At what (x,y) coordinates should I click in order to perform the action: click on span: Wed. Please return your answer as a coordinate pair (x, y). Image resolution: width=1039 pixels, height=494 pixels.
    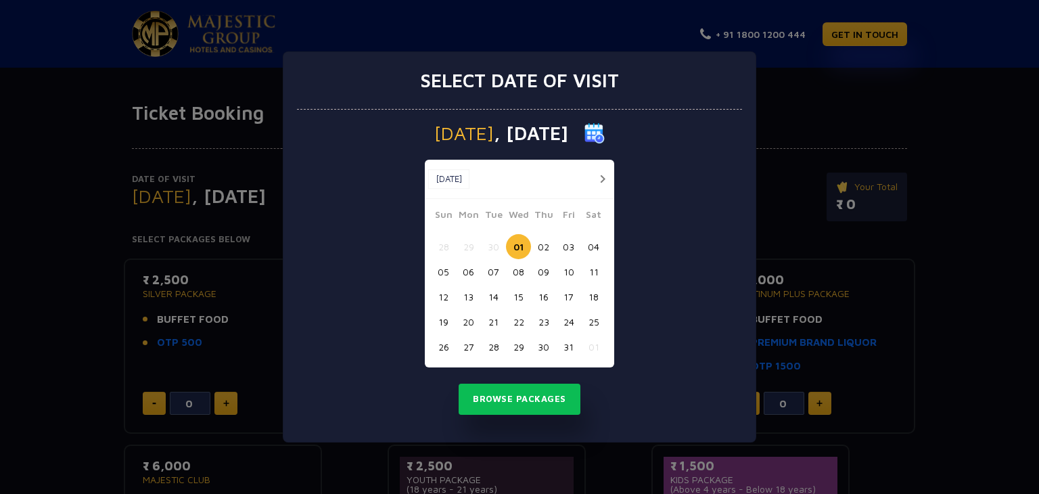
    Looking at the image, I should click on (518, 216).